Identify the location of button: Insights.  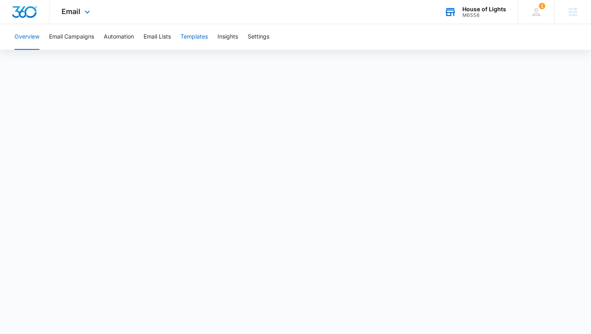
(227, 37).